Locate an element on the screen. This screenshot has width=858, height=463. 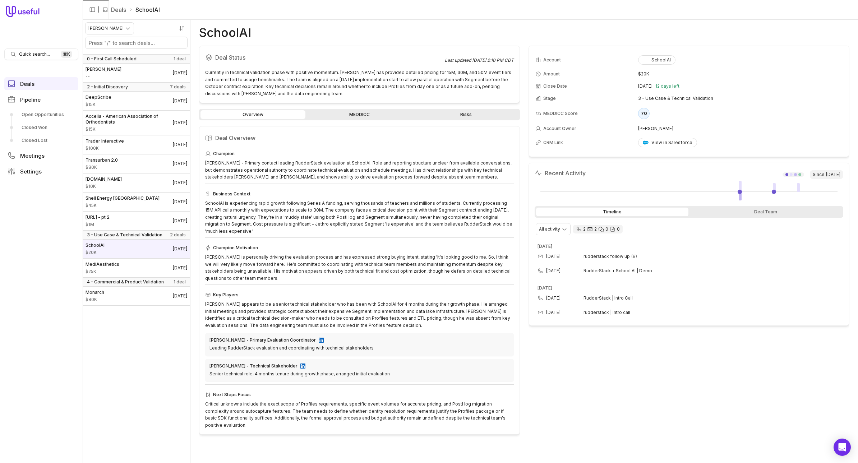
span: DeepScribe is located at coordinates (98, 97).